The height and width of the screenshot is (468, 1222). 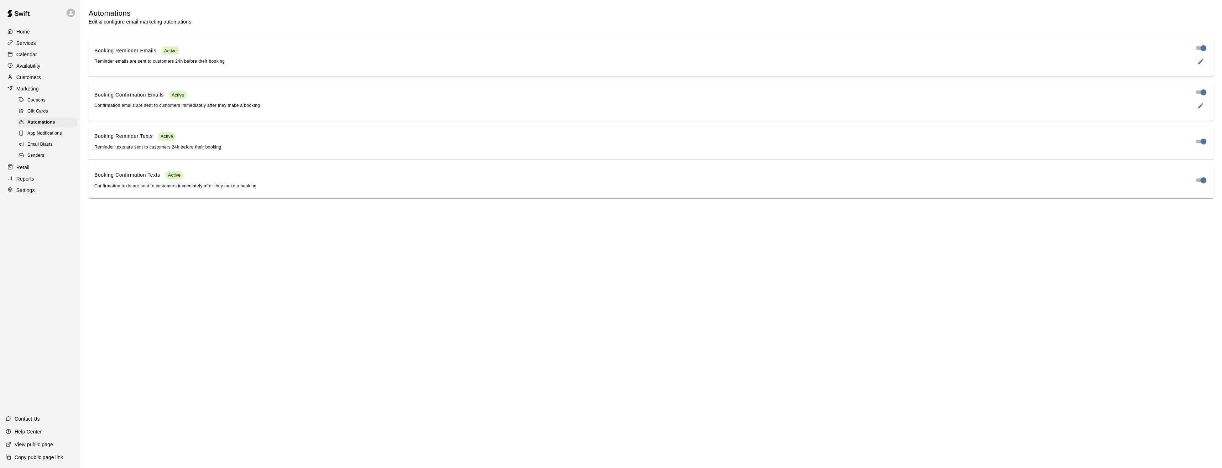 I want to click on div: Customers, so click(x=40, y=77).